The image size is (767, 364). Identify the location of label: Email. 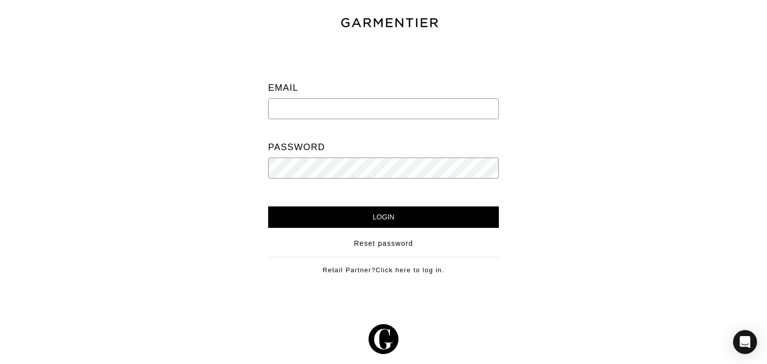
(283, 88).